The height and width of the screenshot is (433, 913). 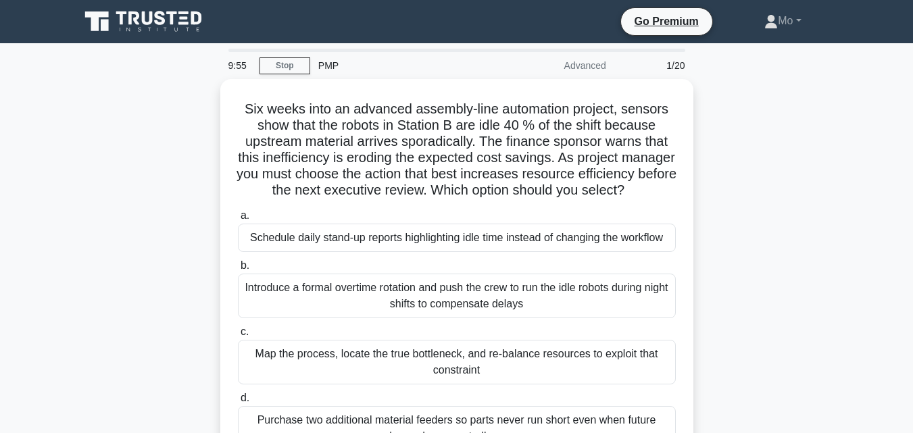 What do you see at coordinates (457, 362) in the screenshot?
I see `div: Map the process, locate the true bottleneck, and re-balance resources to exploit that constraint` at bounding box center [457, 362].